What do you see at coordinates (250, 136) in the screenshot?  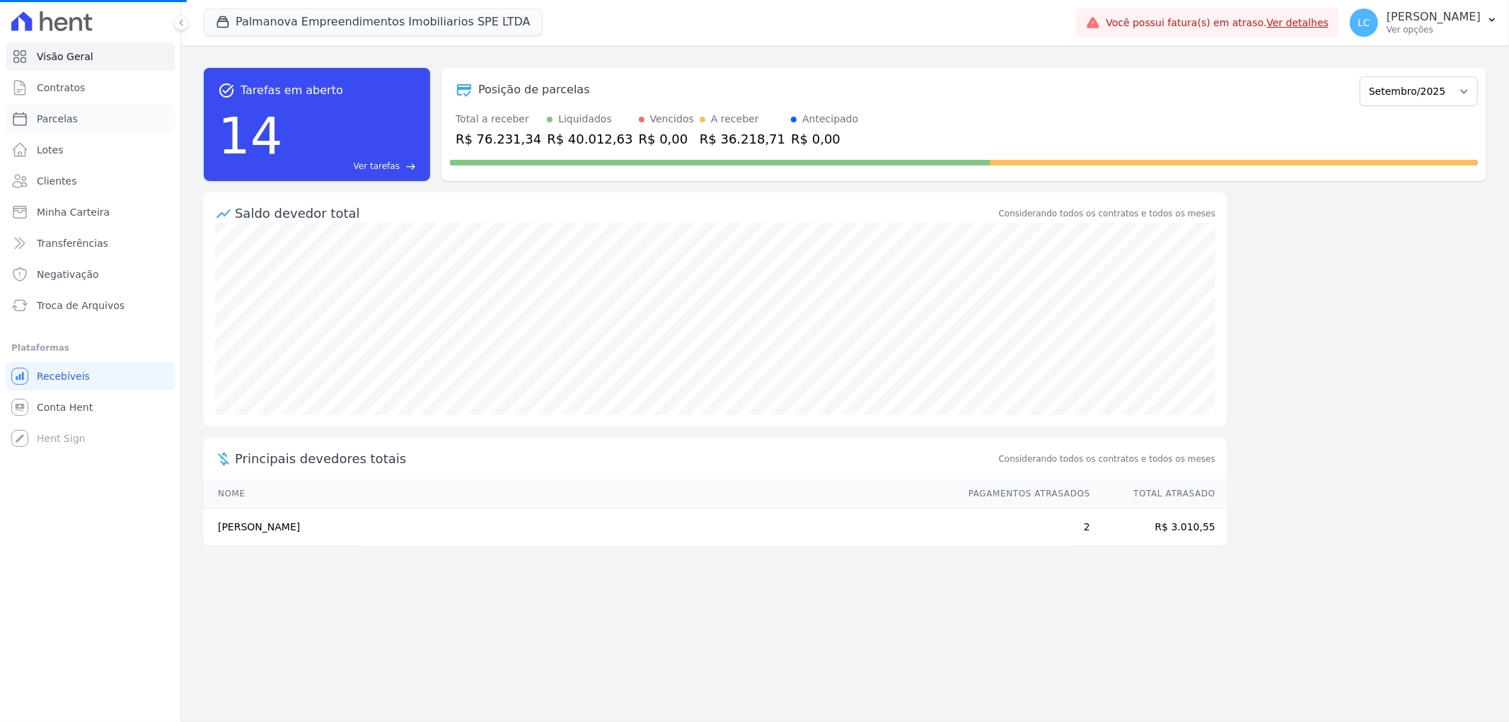 I see `div: 14` at bounding box center [250, 136].